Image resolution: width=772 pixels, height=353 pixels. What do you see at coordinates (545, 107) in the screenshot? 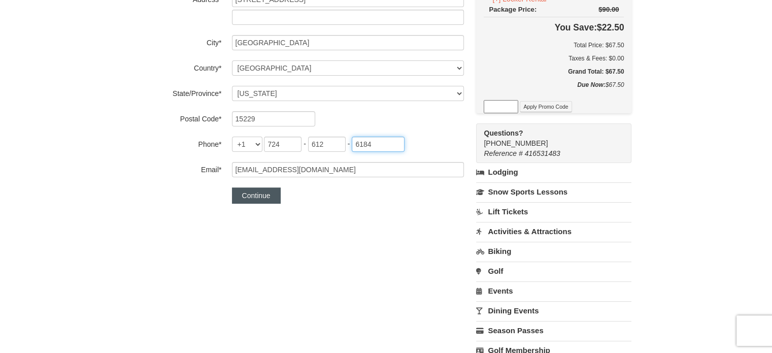
I see `button: Apply Promo Code` at bounding box center [545, 107].